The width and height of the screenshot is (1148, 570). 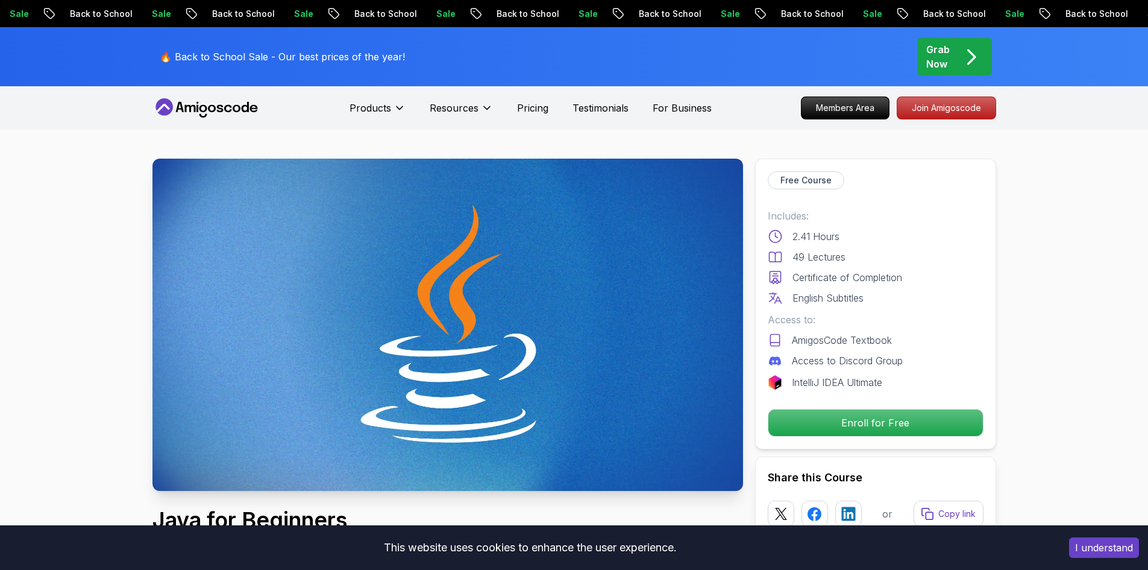 What do you see at coordinates (775, 382) in the screenshot?
I see `img: jetbrains logo` at bounding box center [775, 382].